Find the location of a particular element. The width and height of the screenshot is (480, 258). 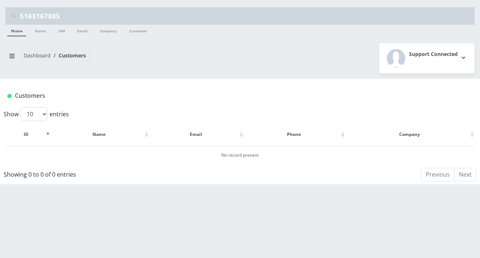

th: Name: activate to sort column ascending is located at coordinates (101, 135).